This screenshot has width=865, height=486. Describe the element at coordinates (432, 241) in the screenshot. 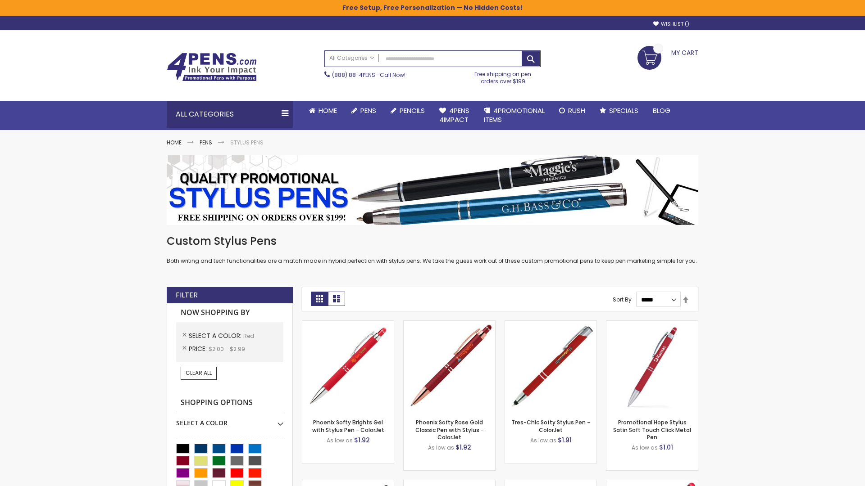

I see `h1: Custom Stylus Pens` at that location.